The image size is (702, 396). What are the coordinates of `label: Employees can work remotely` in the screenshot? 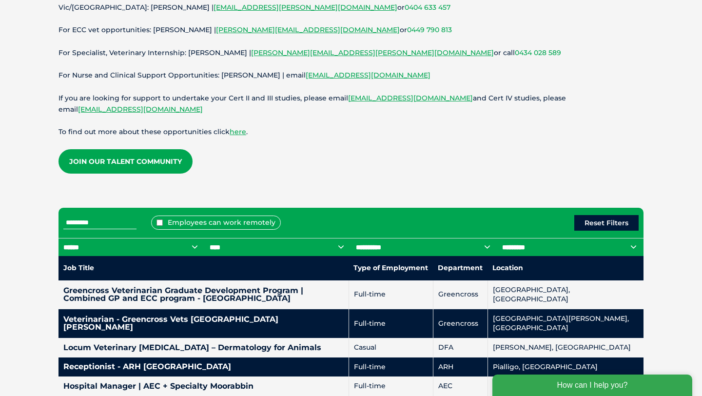 It's located at (216, 222).